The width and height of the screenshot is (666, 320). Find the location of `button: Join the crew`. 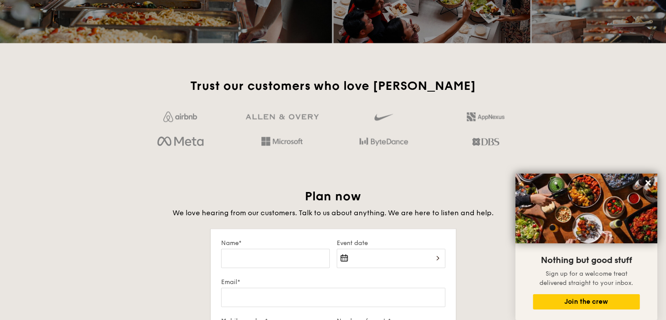

button: Join the crew is located at coordinates (587, 301).